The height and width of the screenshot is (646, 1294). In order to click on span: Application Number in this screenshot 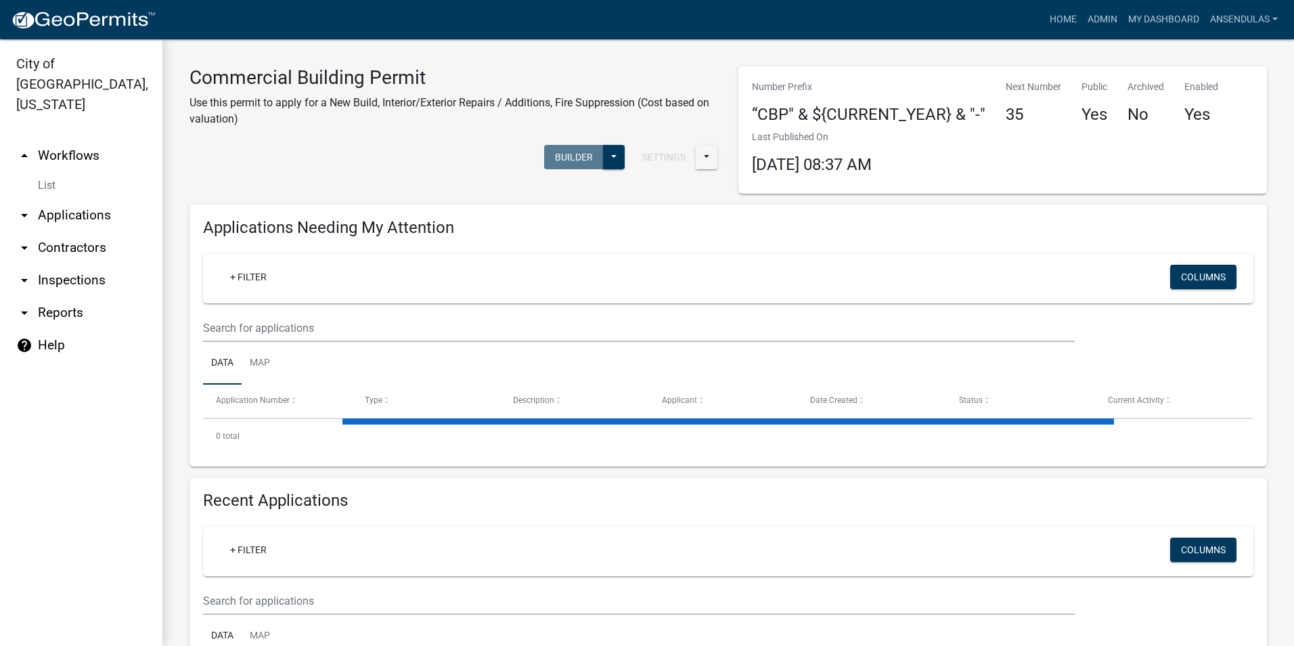, I will do `click(252, 400)`.